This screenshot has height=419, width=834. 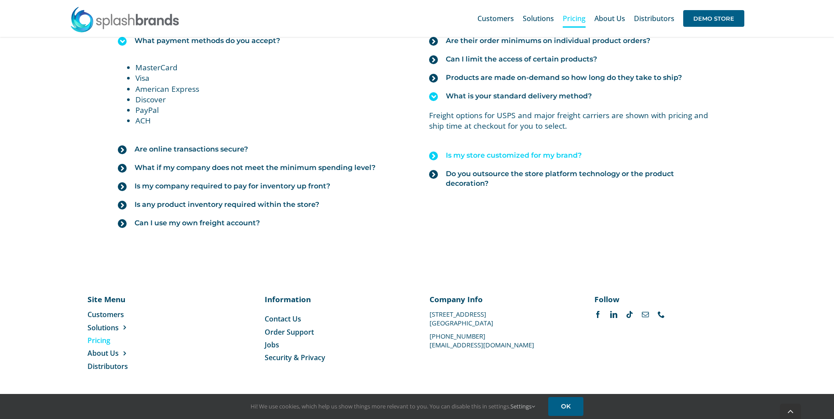 I want to click on a: Are online transactions secure?, so click(x=261, y=149).